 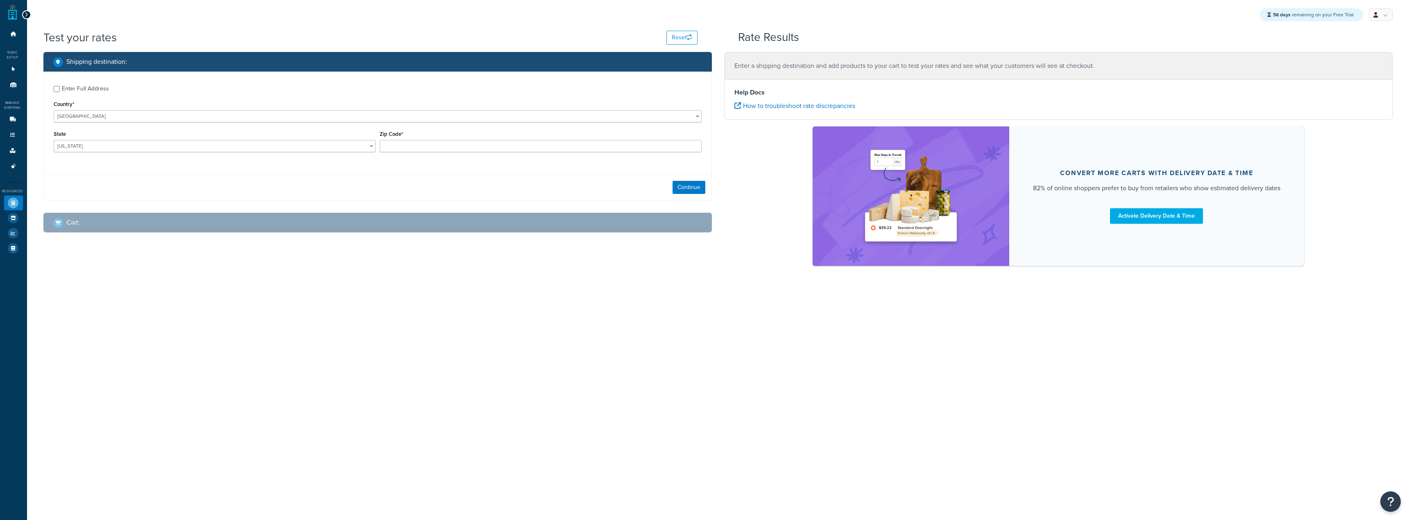 I want to click on h1: Test your rates, so click(x=80, y=37).